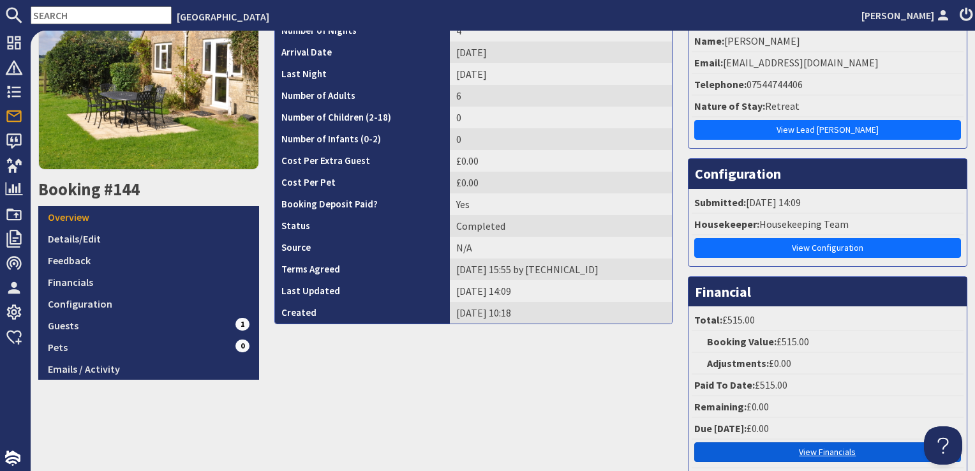 Image resolution: width=975 pixels, height=471 pixels. Describe the element at coordinates (149, 282) in the screenshot. I see `a: Financials` at that location.